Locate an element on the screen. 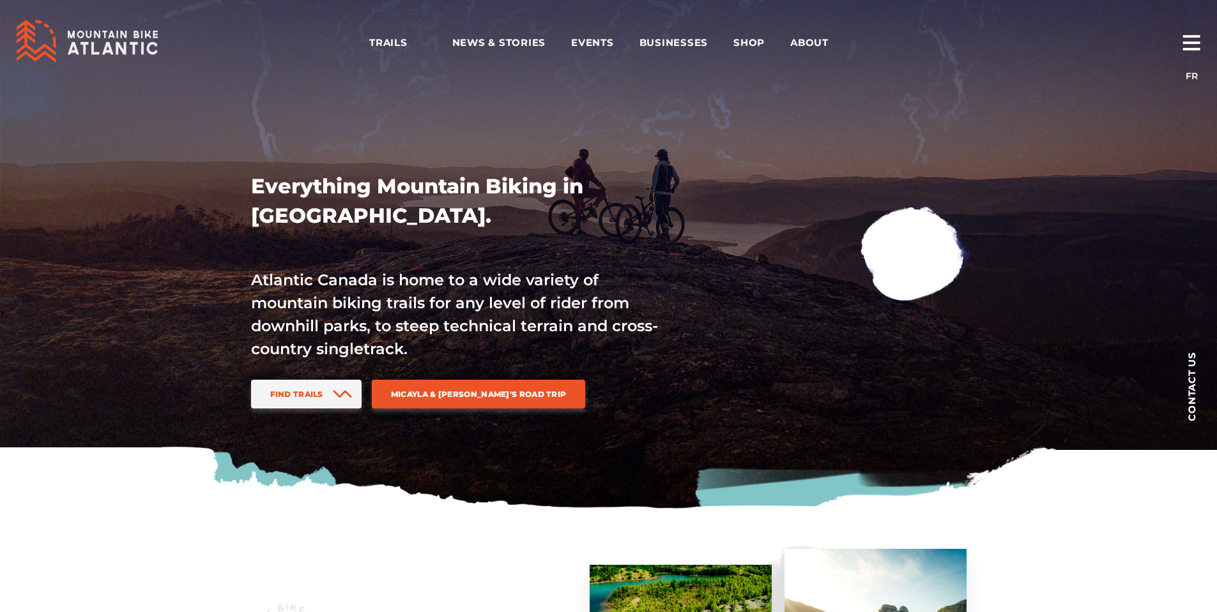  a: FR is located at coordinates (1191, 76).